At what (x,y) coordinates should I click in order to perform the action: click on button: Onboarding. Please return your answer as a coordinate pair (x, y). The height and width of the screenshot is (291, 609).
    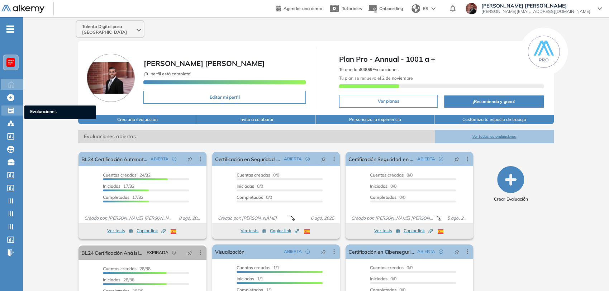
    Looking at the image, I should click on (385, 9).